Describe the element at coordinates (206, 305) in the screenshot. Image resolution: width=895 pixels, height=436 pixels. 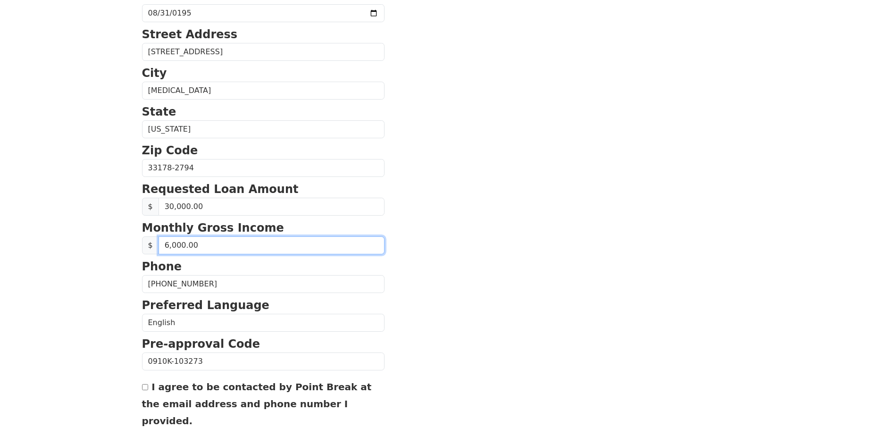
I see `strong: Preferred Language` at that location.